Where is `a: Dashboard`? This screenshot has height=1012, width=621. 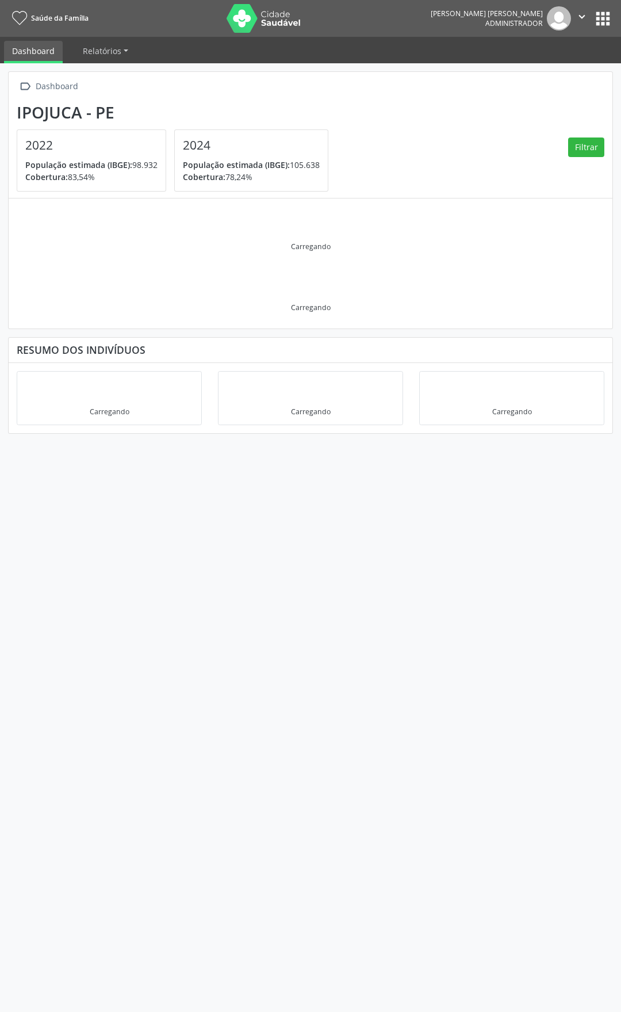 a: Dashboard is located at coordinates (33, 52).